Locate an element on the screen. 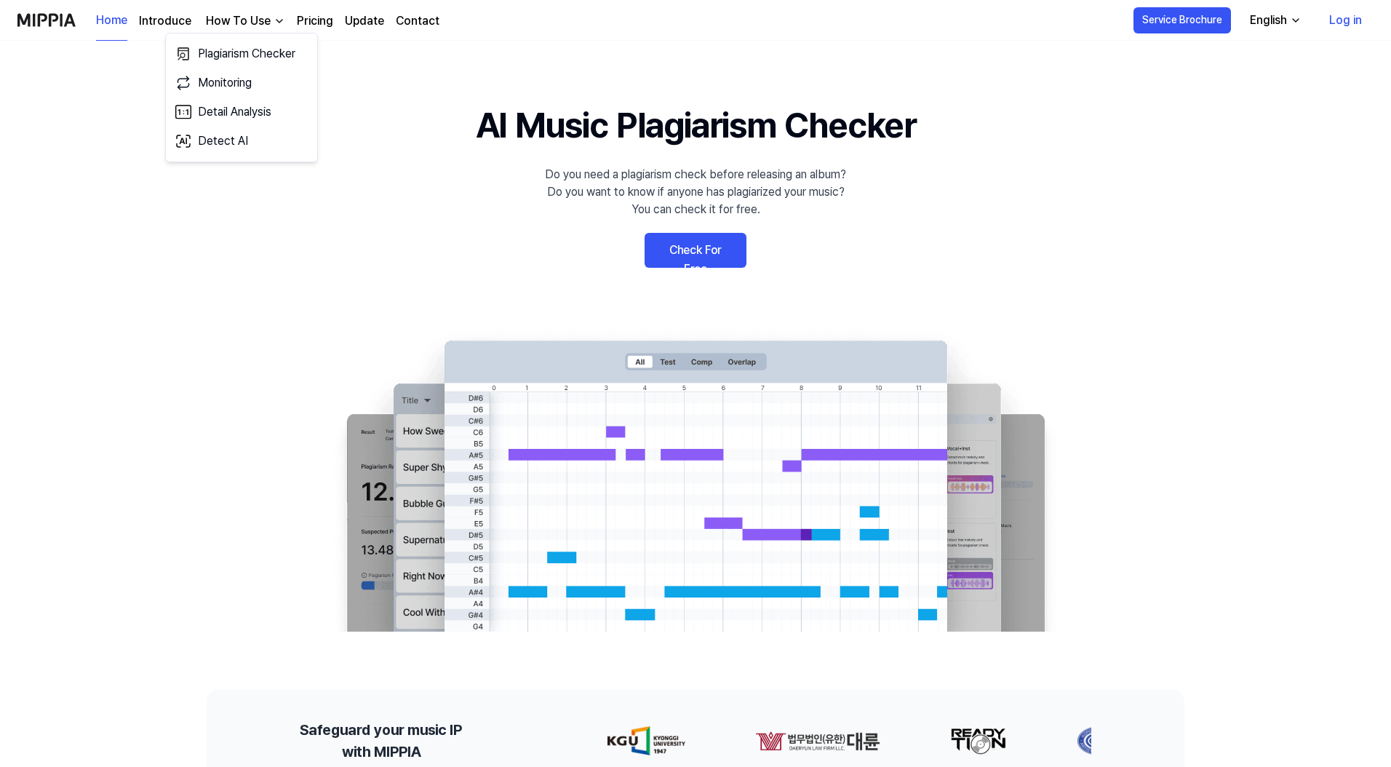 Image resolution: width=1391 pixels, height=767 pixels. div: English is located at coordinates (1268, 20).